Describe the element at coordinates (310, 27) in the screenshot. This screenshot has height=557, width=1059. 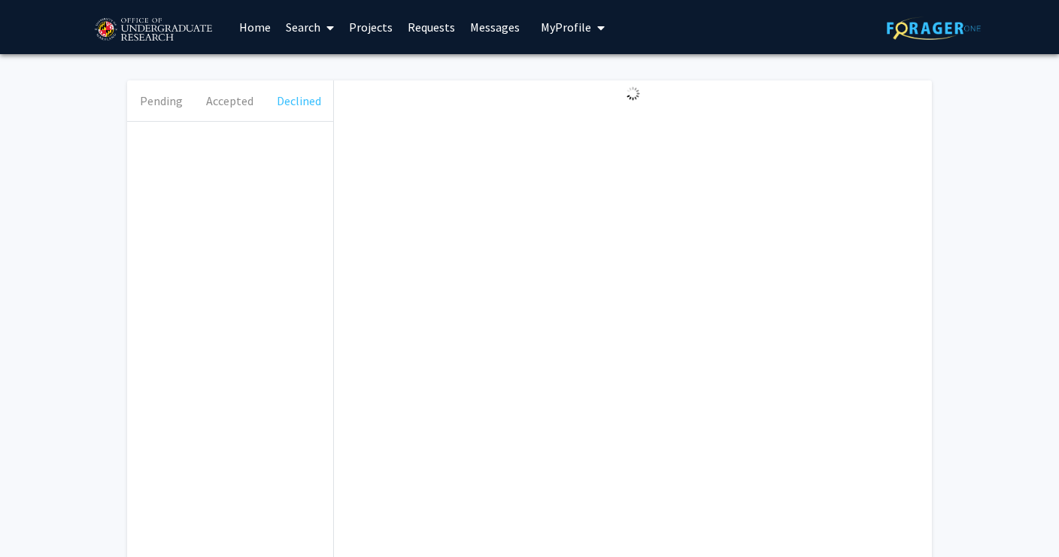
I see `a: Search` at that location.